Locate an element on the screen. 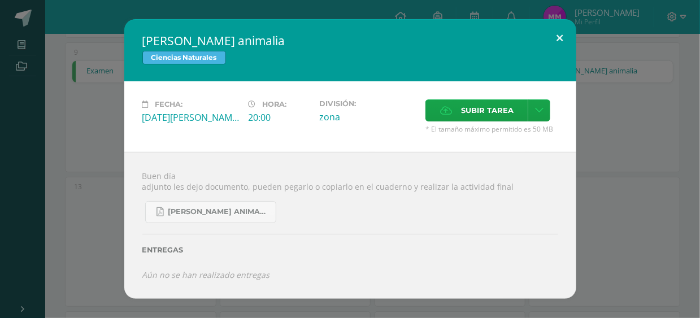 This screenshot has width=700, height=318. div: Buen día adjunto les dejo documento, pueden pegarlo o copiarlo en el cuaderno y realizar la activ... is located at coordinates (350, 226).